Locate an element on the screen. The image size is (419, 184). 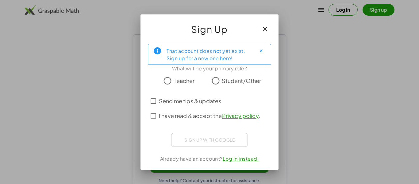
div: That account does not yet exist. Sign up for a new one here! is located at coordinates (209, 54).